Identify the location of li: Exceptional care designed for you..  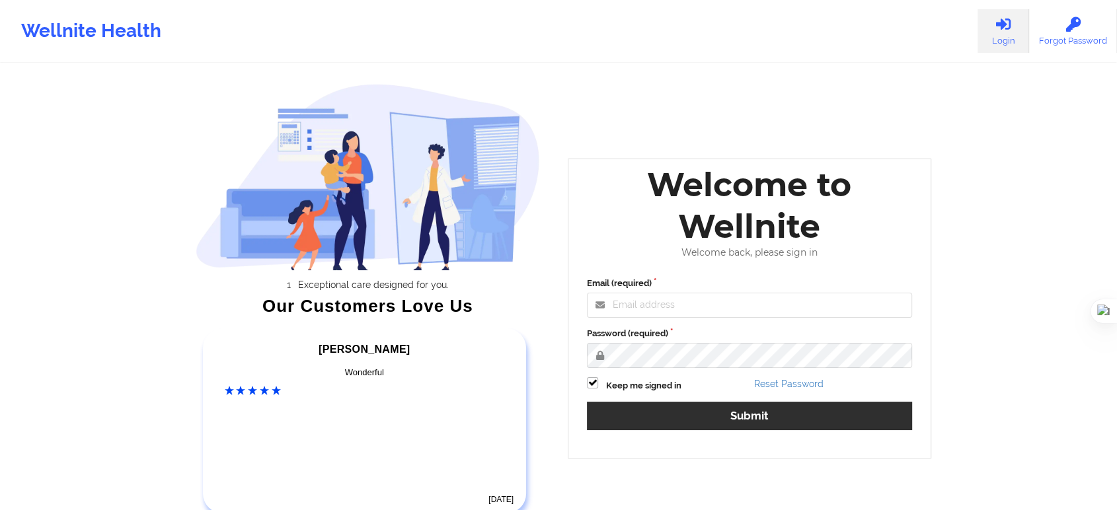
(373, 285).